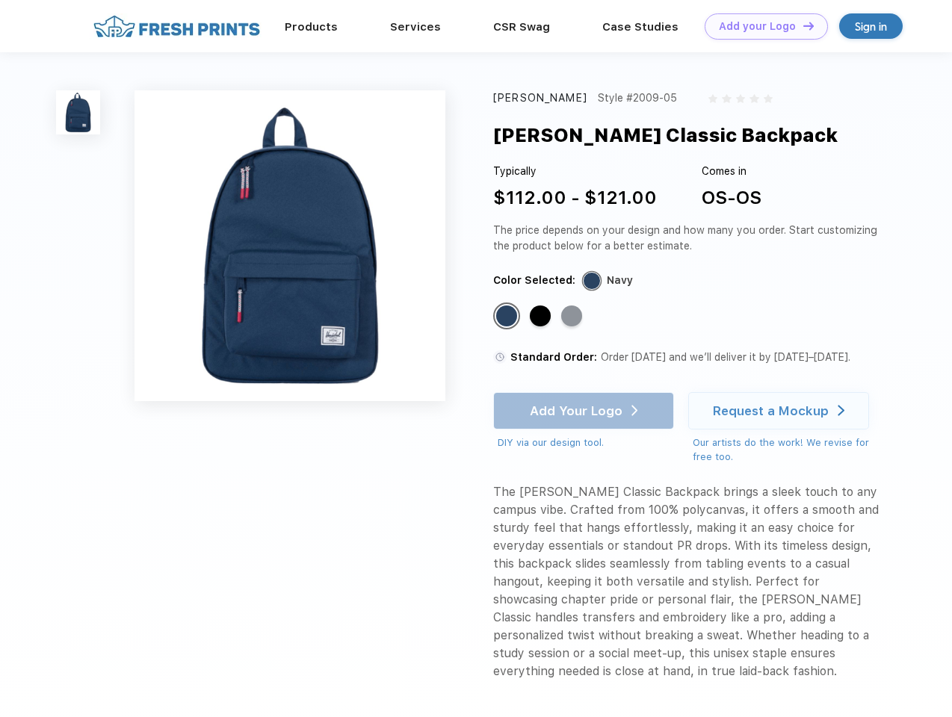  I want to click on div: Request a Mockup, so click(770, 411).